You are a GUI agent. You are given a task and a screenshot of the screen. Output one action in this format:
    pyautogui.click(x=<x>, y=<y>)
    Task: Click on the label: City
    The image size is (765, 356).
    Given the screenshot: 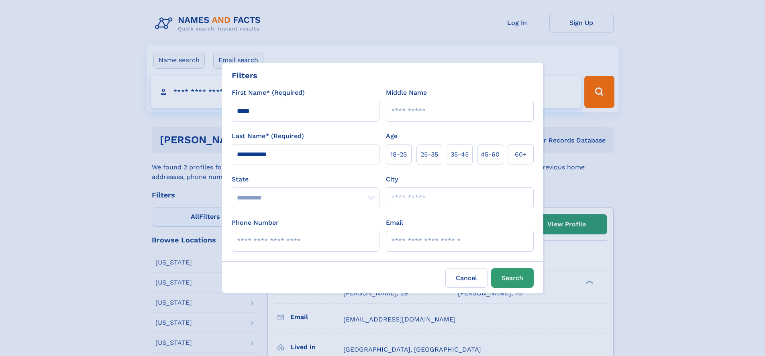 What is the action you would take?
    pyautogui.click(x=392, y=180)
    